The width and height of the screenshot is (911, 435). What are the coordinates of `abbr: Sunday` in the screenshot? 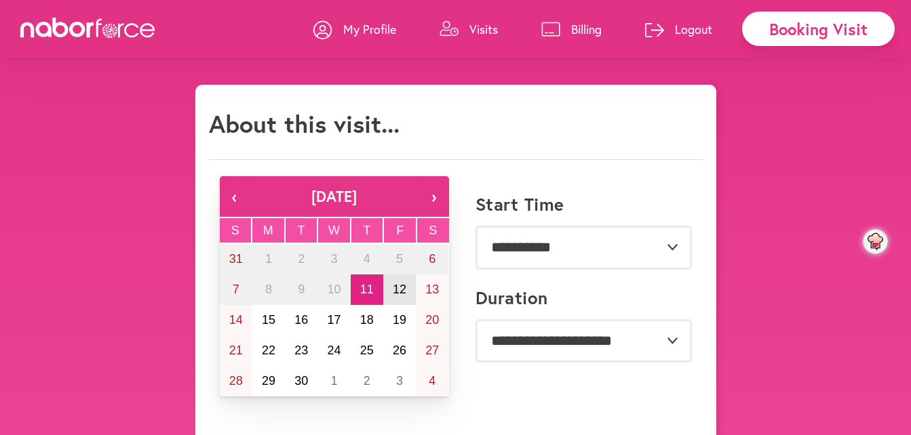 It's located at (235, 231).